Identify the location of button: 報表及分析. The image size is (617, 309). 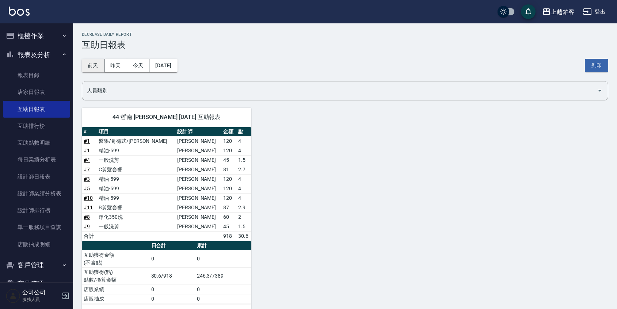
(37, 55).